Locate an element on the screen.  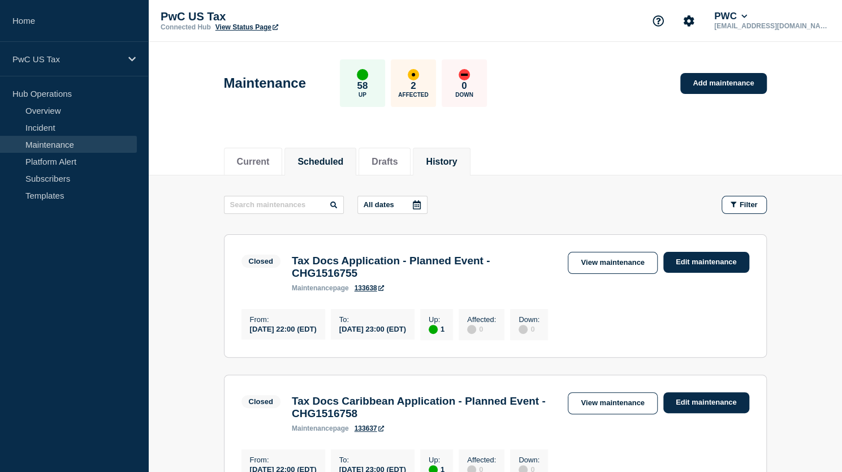
span: Filter is located at coordinates (749, 204).